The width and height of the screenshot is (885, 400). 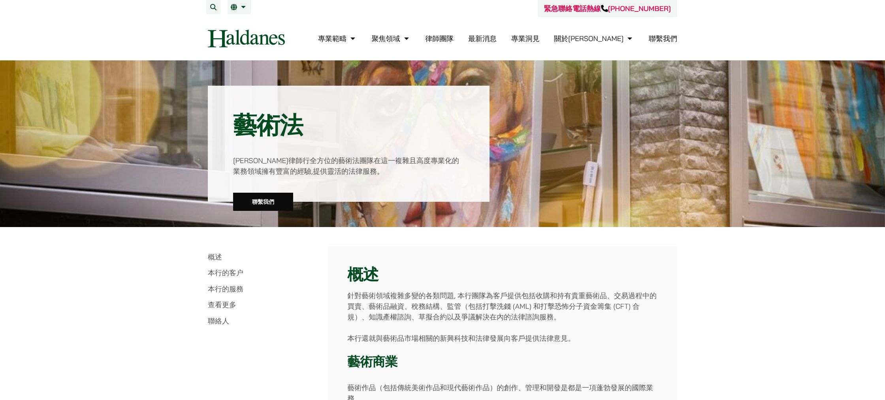 What do you see at coordinates (225, 289) in the screenshot?
I see `a: 本行的服務` at bounding box center [225, 289].